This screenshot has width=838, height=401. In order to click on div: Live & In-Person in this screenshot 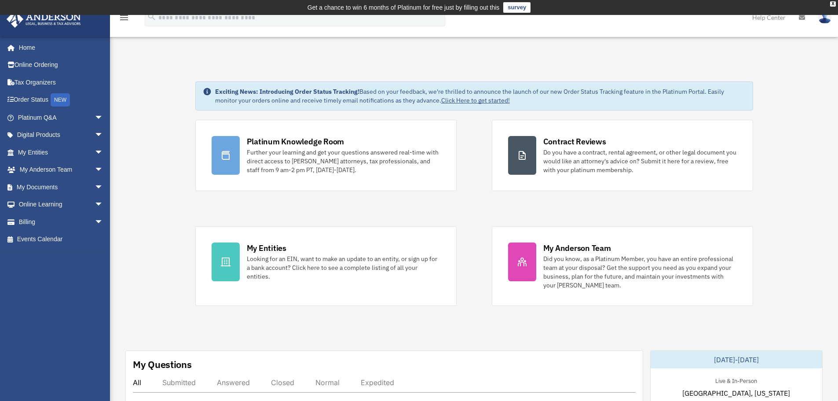, I will do `click(736, 380)`.